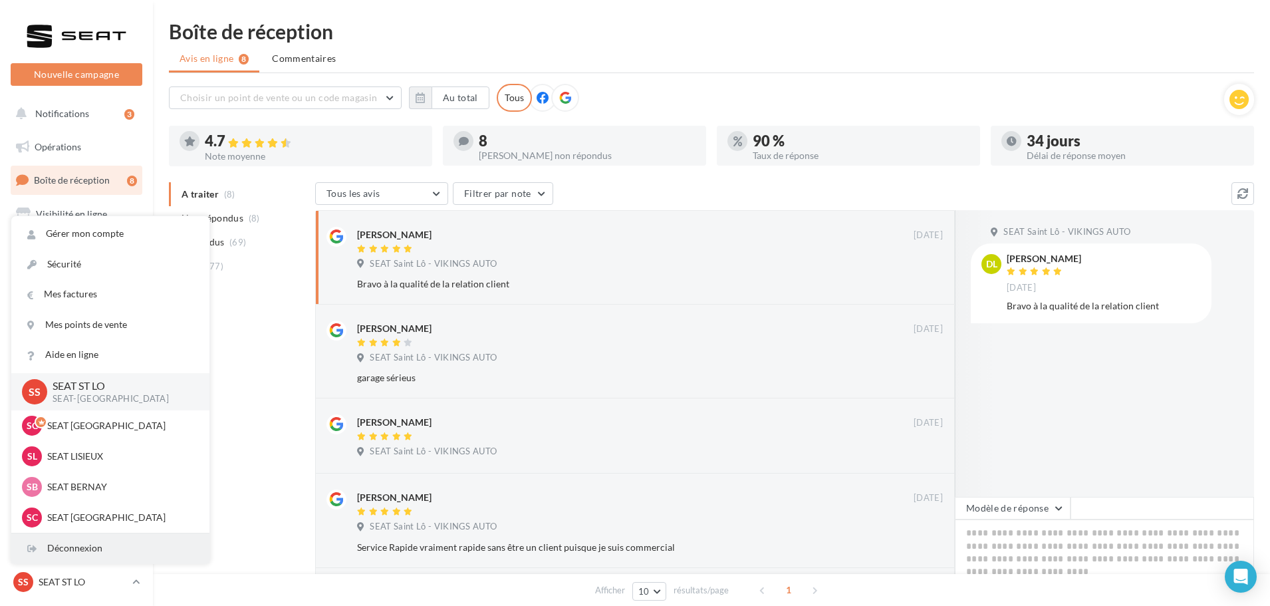  Describe the element at coordinates (120, 456) in the screenshot. I see `p: SEAT LISIEUX` at that location.